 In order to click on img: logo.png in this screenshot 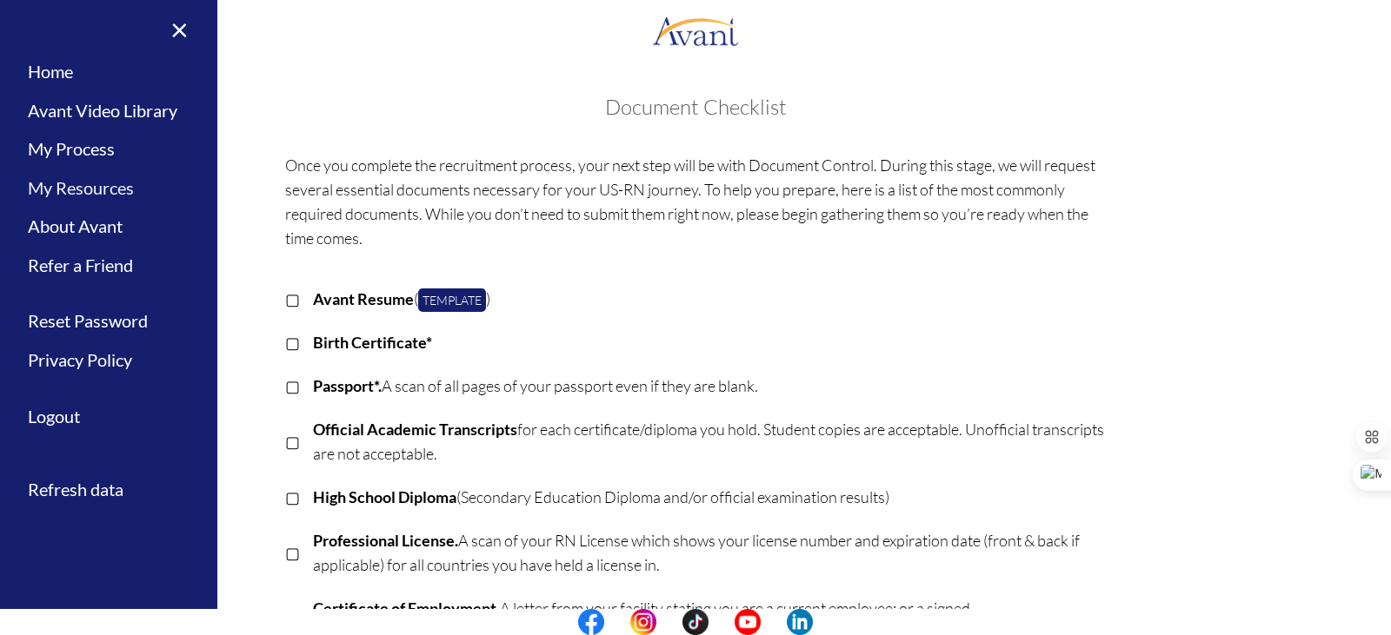, I will do `click(695, 30)`.